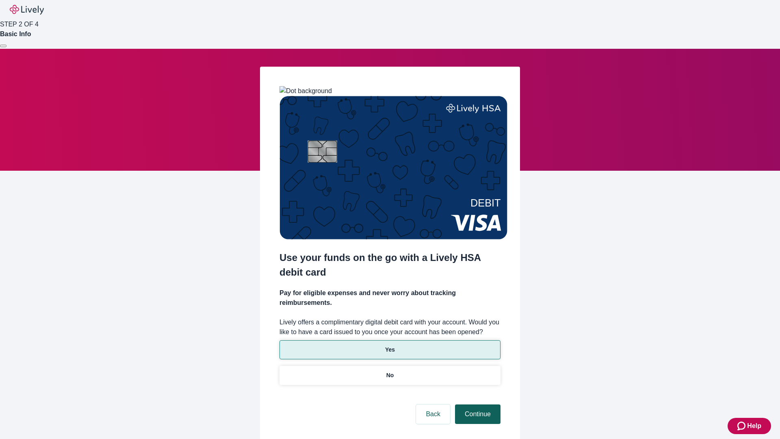  I want to click on svg: Zendesk support icon, so click(743, 426).